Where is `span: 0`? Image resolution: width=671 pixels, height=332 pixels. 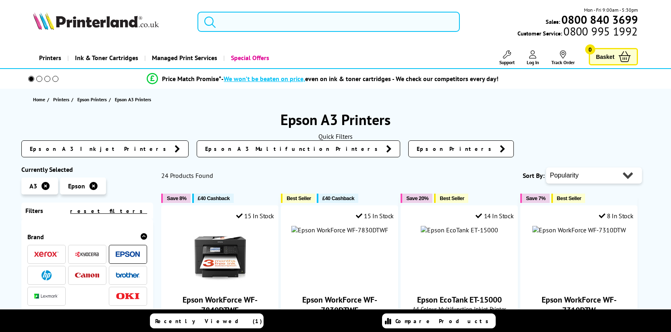 span: 0 is located at coordinates (590, 49).